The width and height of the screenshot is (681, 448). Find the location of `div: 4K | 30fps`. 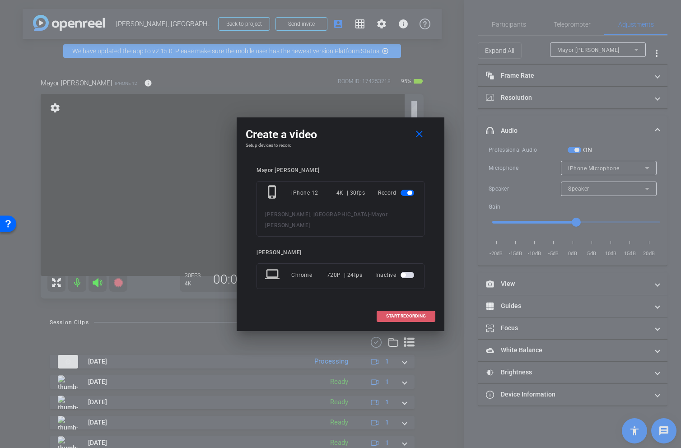

div: 4K | 30fps is located at coordinates (351, 193).